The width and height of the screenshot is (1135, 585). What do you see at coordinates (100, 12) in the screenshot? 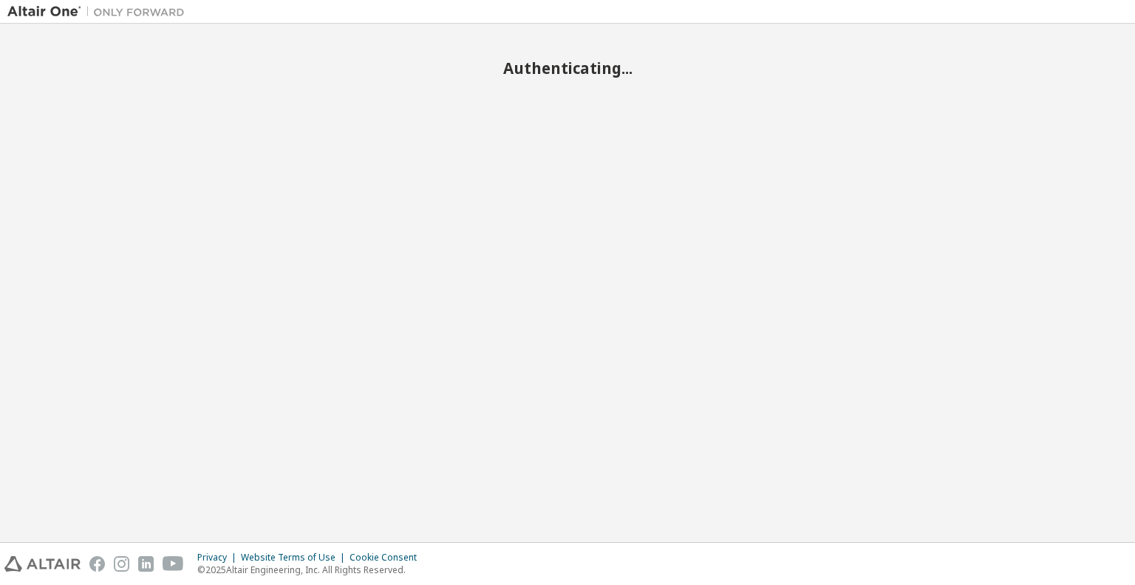
I see `img: Altair One` at bounding box center [100, 12].